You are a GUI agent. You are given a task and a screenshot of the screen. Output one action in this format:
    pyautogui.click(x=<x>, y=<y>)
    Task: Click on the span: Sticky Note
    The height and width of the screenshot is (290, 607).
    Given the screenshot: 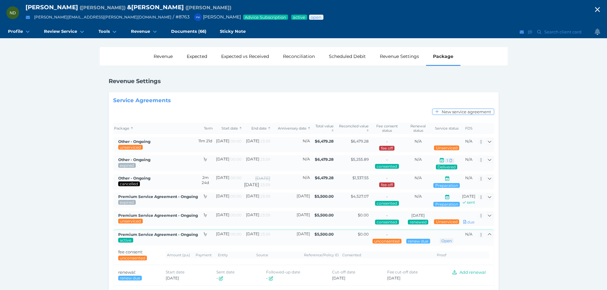 What is the action you would take?
    pyautogui.click(x=233, y=31)
    